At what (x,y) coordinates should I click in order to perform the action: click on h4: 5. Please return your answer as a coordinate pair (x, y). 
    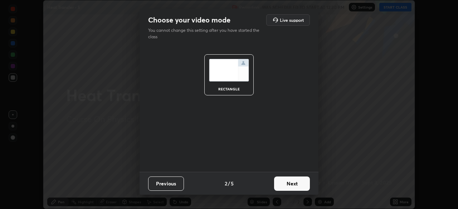
    Looking at the image, I should click on (232, 183).